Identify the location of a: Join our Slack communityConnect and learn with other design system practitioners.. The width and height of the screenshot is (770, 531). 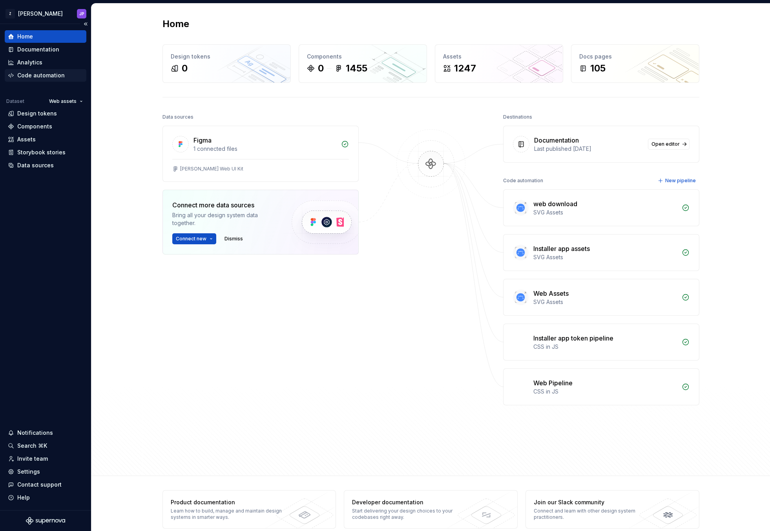
(613, 509).